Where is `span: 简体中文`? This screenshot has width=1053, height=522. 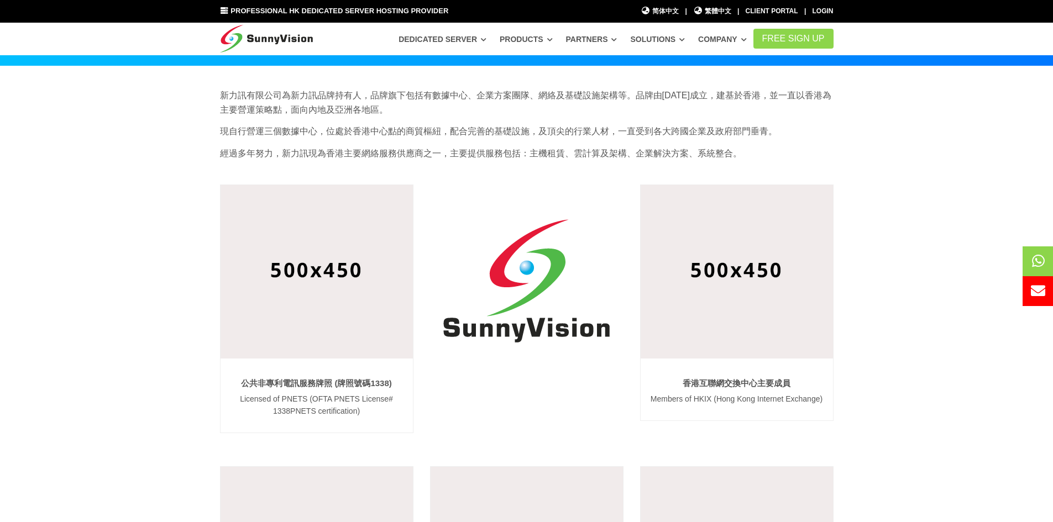
span: 简体中文 is located at coordinates (660, 11).